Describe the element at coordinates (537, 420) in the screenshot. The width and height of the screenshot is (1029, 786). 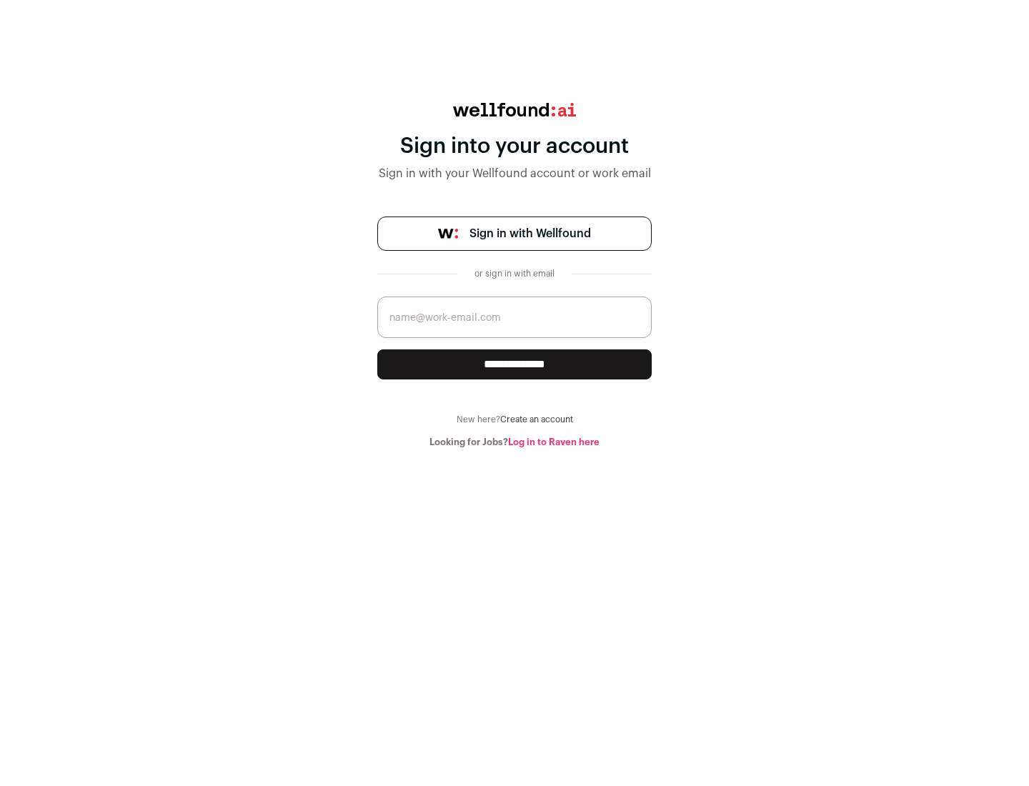
I see `a: Create an account` at that location.